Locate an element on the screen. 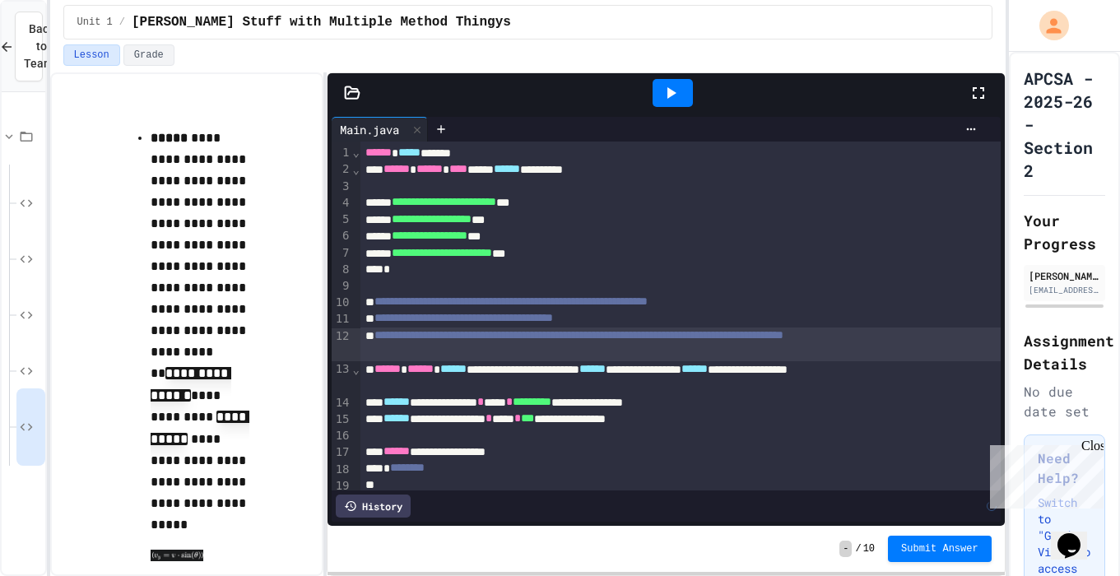 This screenshot has width=1120, height=576. button: Back to Teams is located at coordinates (29, 46).